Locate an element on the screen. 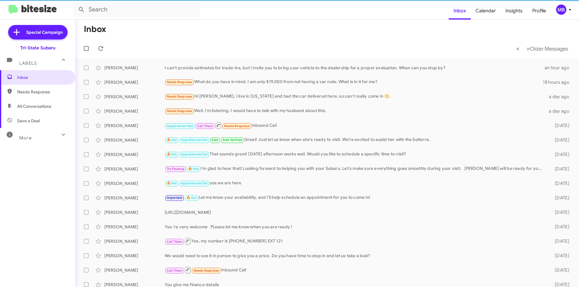 Image resolution: width=579 pixels, height=287 pixels. a: Calendar is located at coordinates (485, 11).